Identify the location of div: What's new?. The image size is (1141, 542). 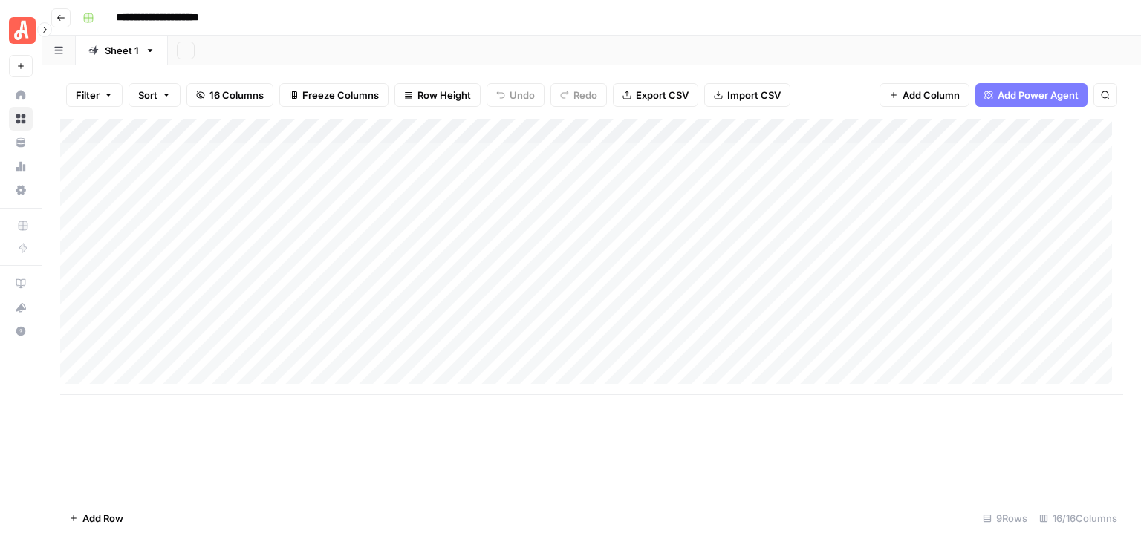
(21, 308).